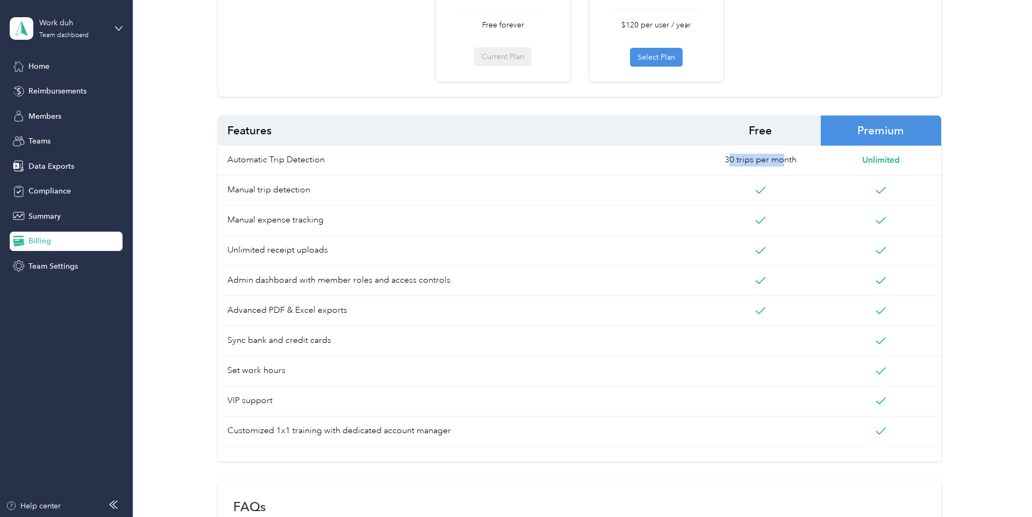 The width and height of the screenshot is (1032, 517). I want to click on span: Admin dashboard with member roles and access controls, so click(459, 281).